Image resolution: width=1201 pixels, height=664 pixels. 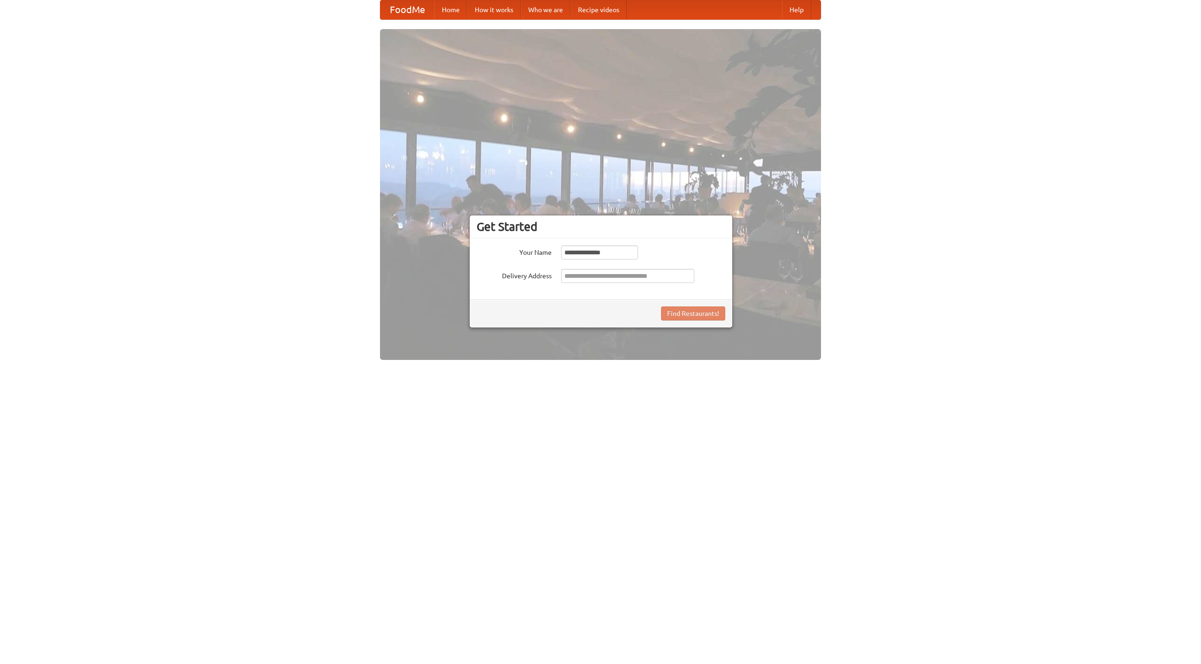 I want to click on a: Home, so click(x=451, y=10).